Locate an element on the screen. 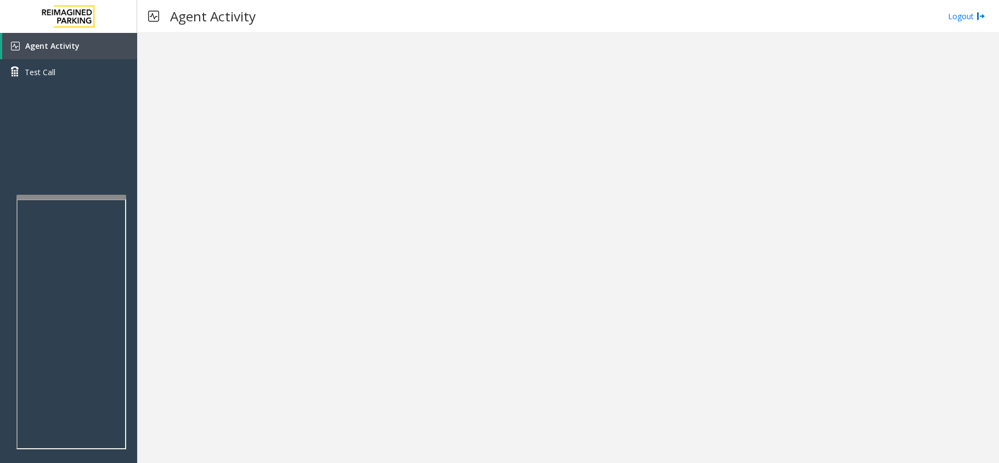 The height and width of the screenshot is (463, 999). img: pageIcon is located at coordinates (154, 16).